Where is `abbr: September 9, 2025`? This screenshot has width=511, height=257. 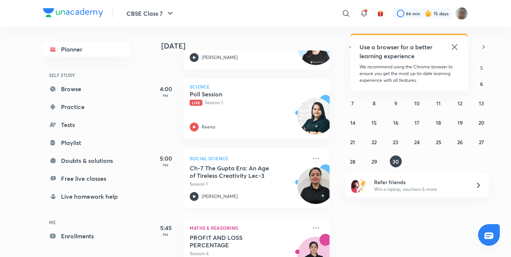
abbr: September 9, 2025 is located at coordinates (396, 103).